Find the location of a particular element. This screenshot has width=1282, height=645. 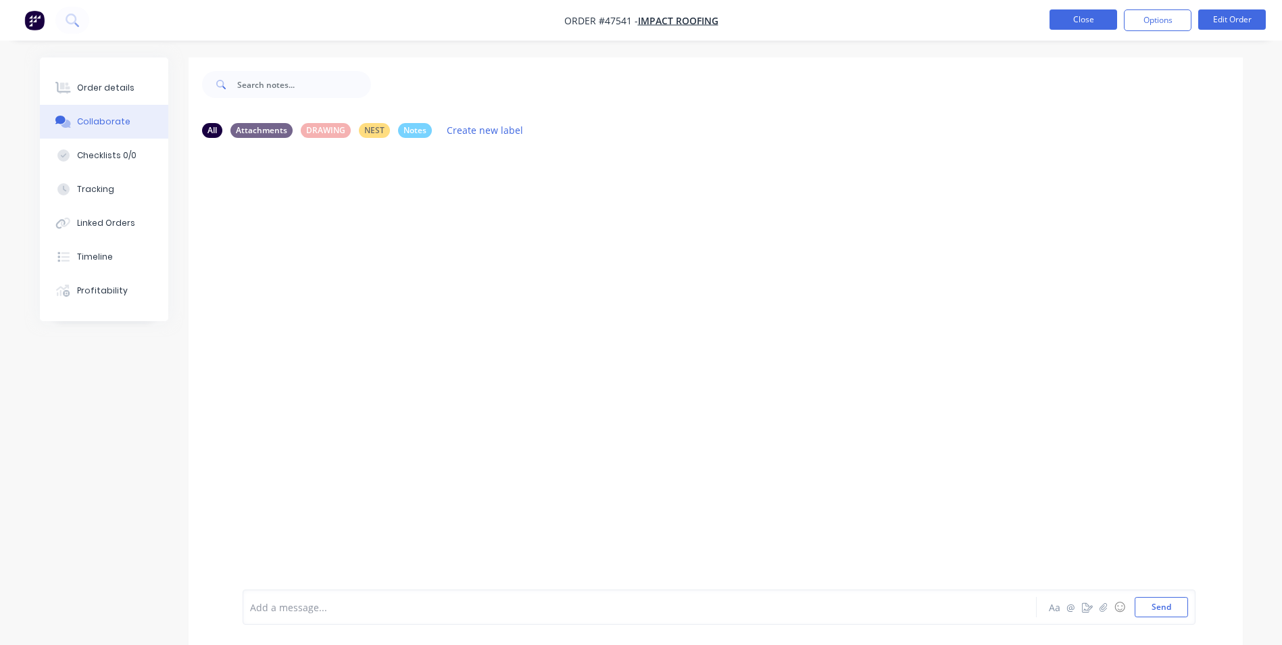

button: Order details is located at coordinates (104, 88).